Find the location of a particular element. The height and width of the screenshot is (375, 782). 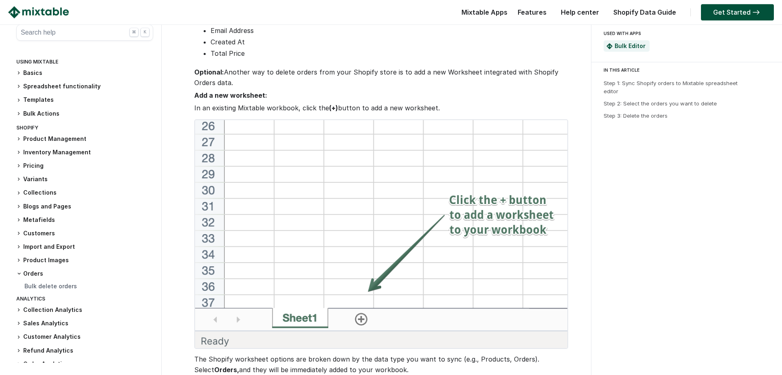

img: Mixtable logo is located at coordinates (38, 12).